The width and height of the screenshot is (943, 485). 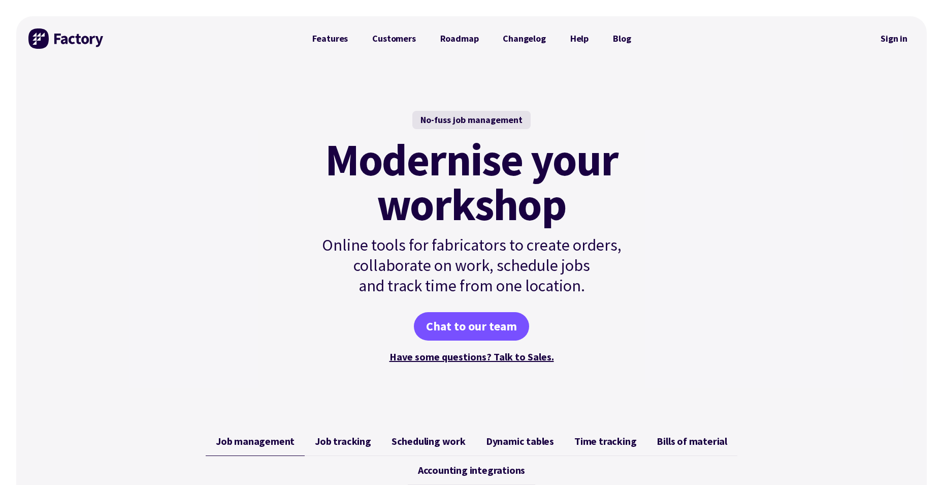 I want to click on p: Online tools for fabricators to create orders, collaborate on work, schedule jobs and track time ..., so click(x=472, y=265).